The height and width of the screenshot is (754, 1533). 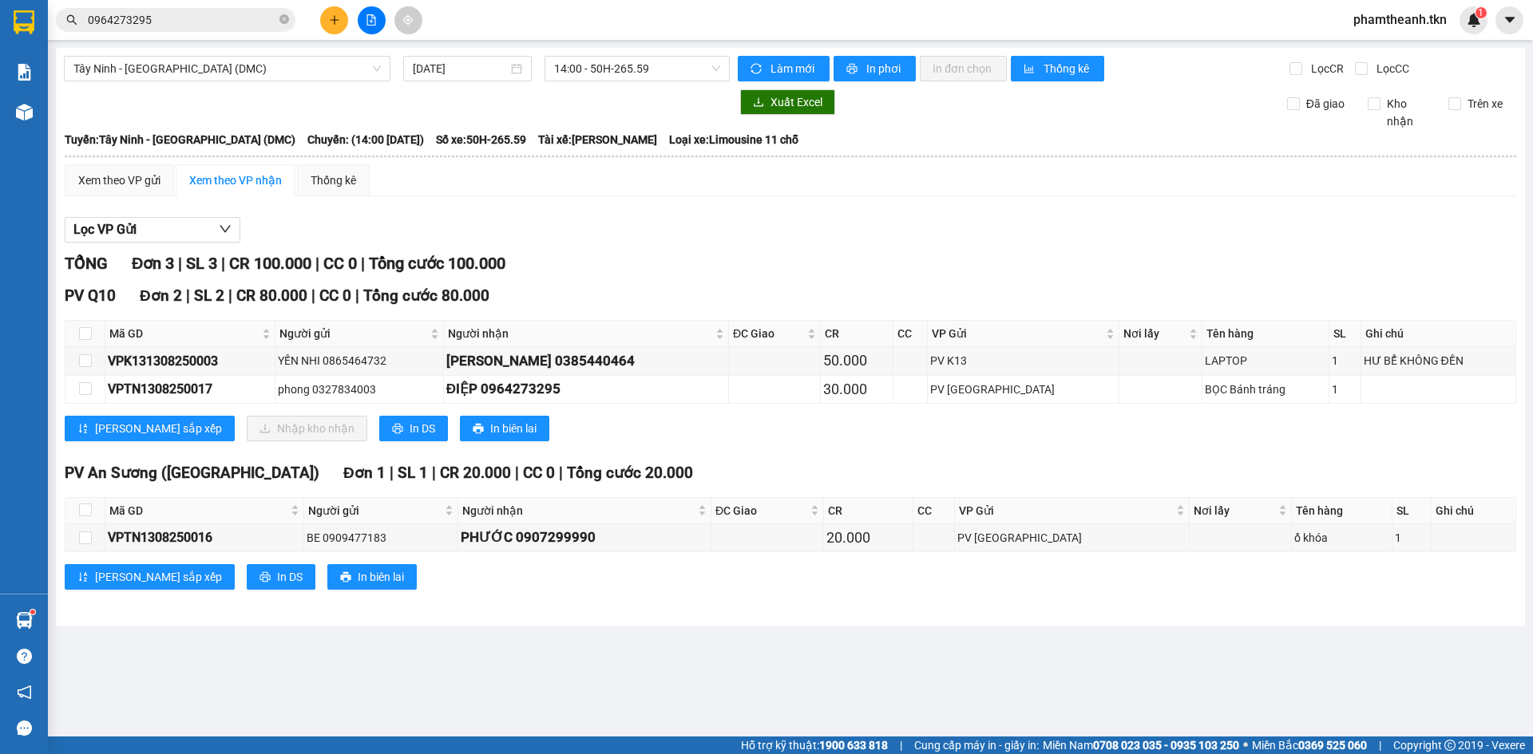 What do you see at coordinates (1438, 361) in the screenshot?
I see `div: HƯ BỂ KHÔNG ĐỀN` at bounding box center [1438, 361].